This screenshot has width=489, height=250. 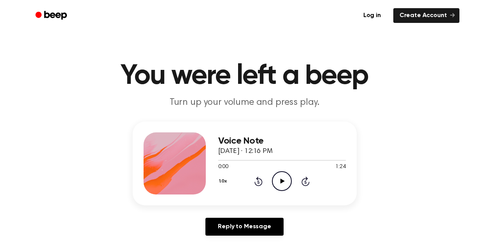 I want to click on button: 1.0x, so click(x=224, y=182).